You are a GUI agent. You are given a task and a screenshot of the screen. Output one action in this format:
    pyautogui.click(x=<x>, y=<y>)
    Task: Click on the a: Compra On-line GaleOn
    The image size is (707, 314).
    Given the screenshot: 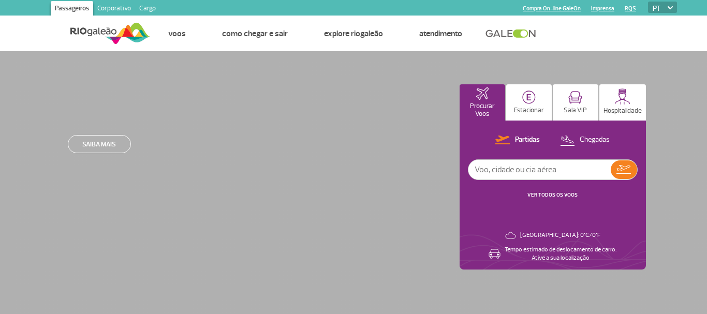 What is the action you would take?
    pyautogui.click(x=552, y=8)
    